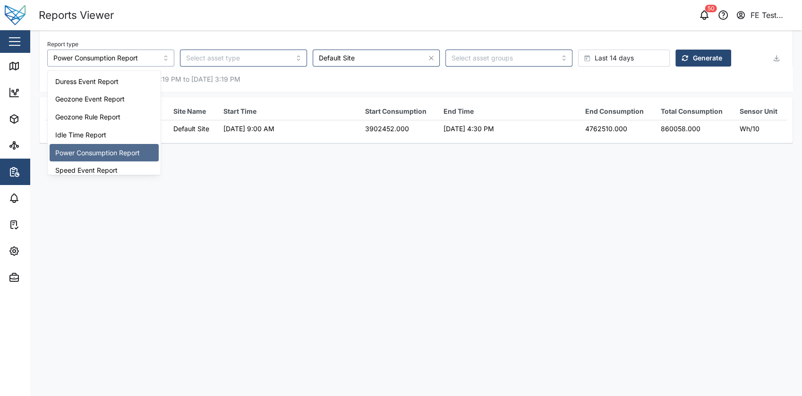 Image resolution: width=802 pixels, height=396 pixels. I want to click on div: Reports Viewer, so click(76, 15).